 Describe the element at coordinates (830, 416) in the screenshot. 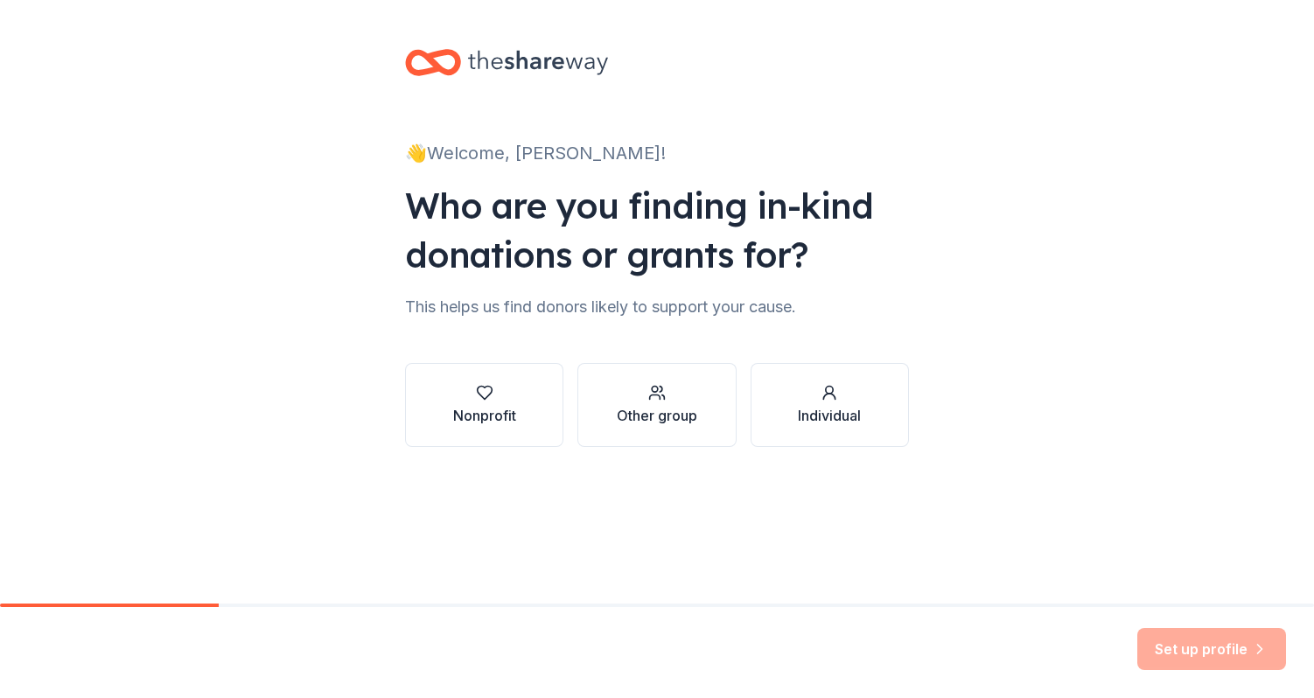

I see `div: Individual` at that location.